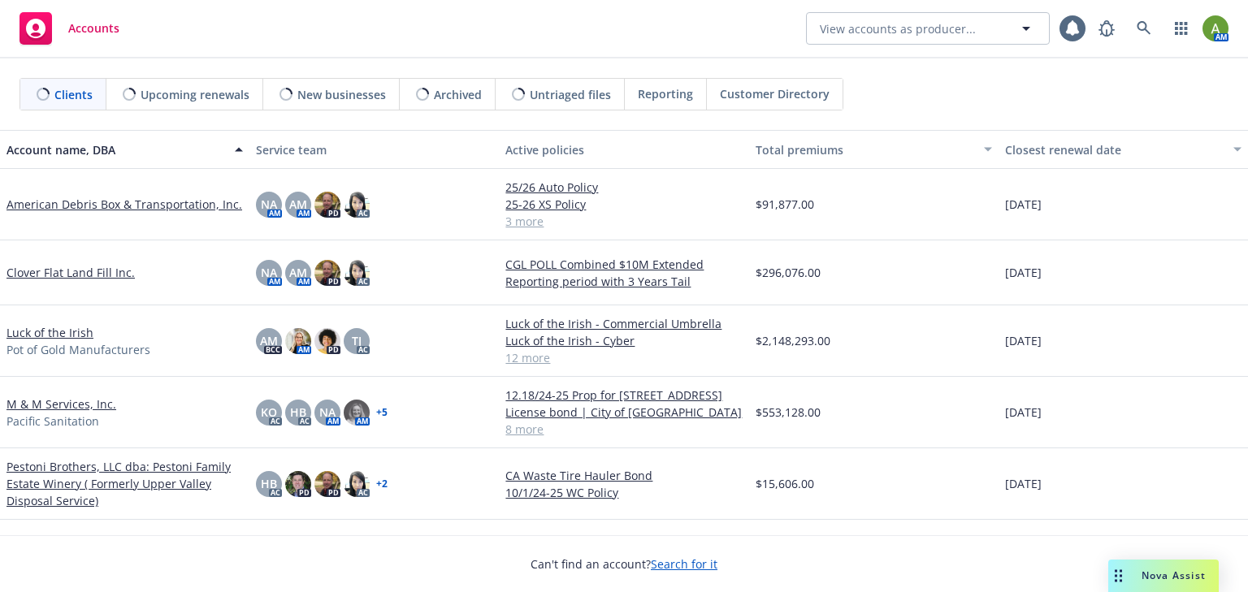 Image resolution: width=1248 pixels, height=592 pixels. What do you see at coordinates (788, 272) in the screenshot?
I see `span: $296,076.00` at bounding box center [788, 272].